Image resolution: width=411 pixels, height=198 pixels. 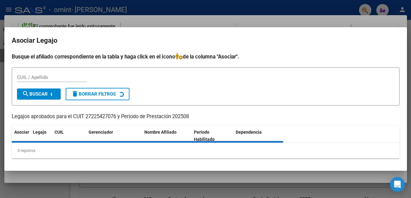 I want to click on h4: Busque el afiliado correspondiente en la tabla y haga click en el ícono de la columna "Asociar"., so click(x=205, y=57).